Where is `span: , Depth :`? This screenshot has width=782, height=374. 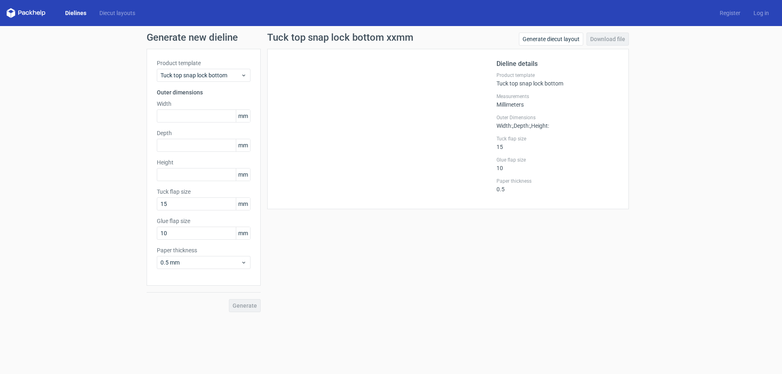
span: , Depth : is located at coordinates (521, 126).